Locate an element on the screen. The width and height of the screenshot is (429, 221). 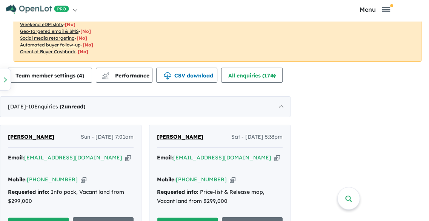
u: Geo-targeted email & SMS is located at coordinates (49, 31).